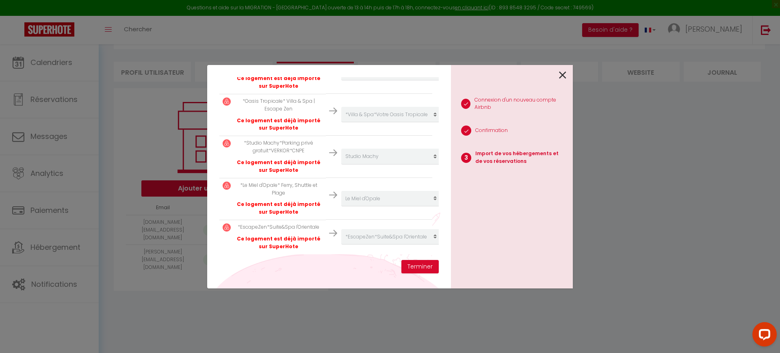 This screenshot has height=353, width=780. What do you see at coordinates (279, 227) in the screenshot?
I see `p: *EscapeZen*Suite&Spa l'Orientale` at bounding box center [279, 227].